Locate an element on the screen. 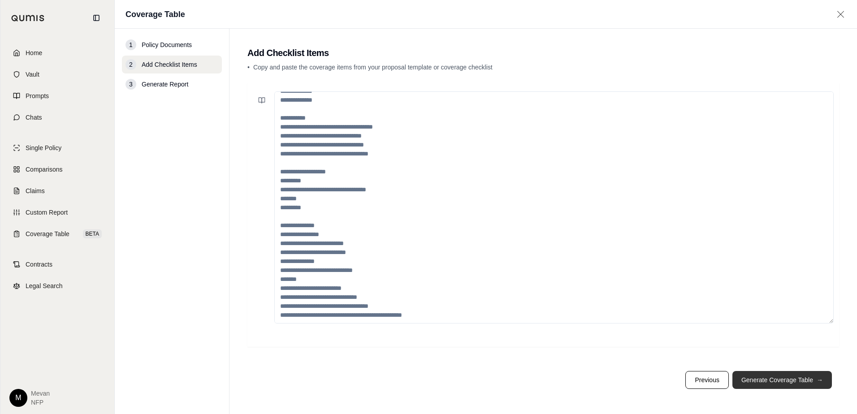 This screenshot has height=414, width=857. span: Copy and paste the coverage items from your proposal template or coverage checklist is located at coordinates (373, 67).